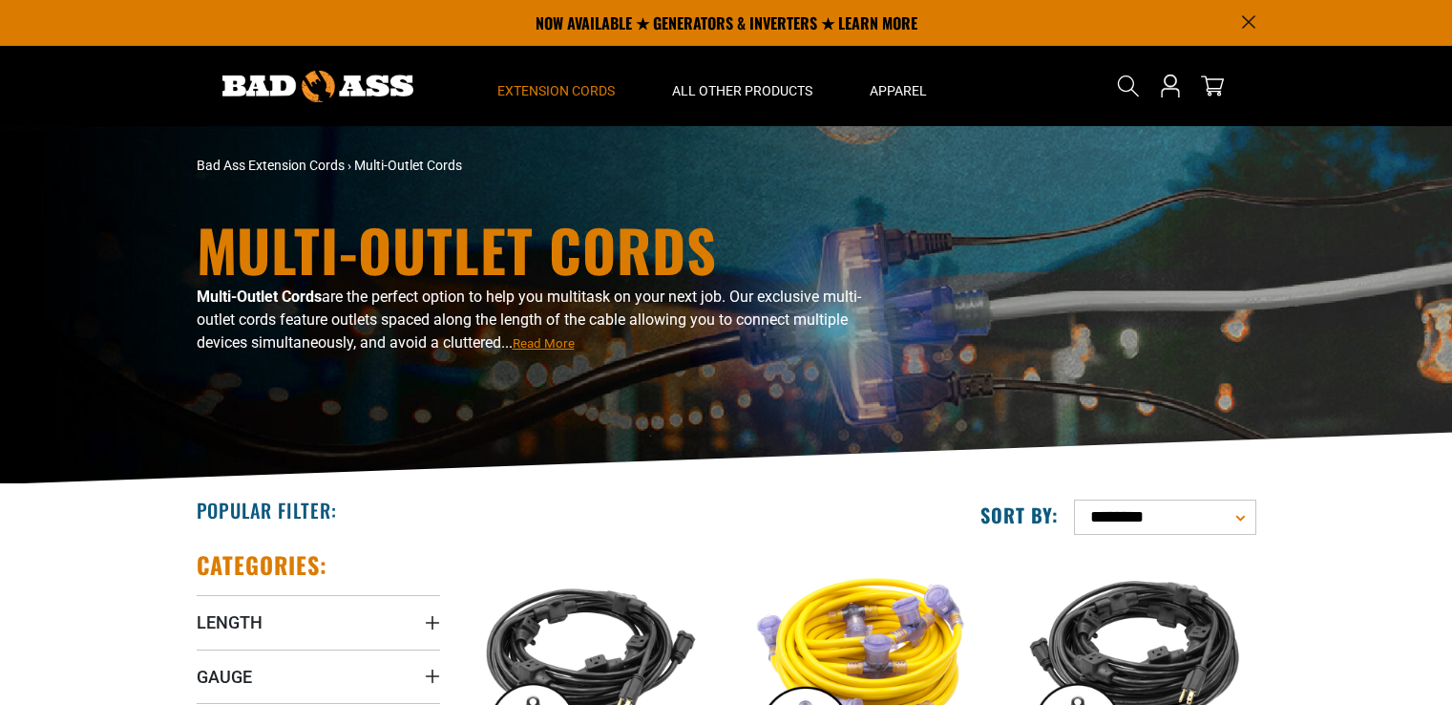 The width and height of the screenshot is (1452, 705). I want to click on summary: Extension Cords, so click(556, 86).